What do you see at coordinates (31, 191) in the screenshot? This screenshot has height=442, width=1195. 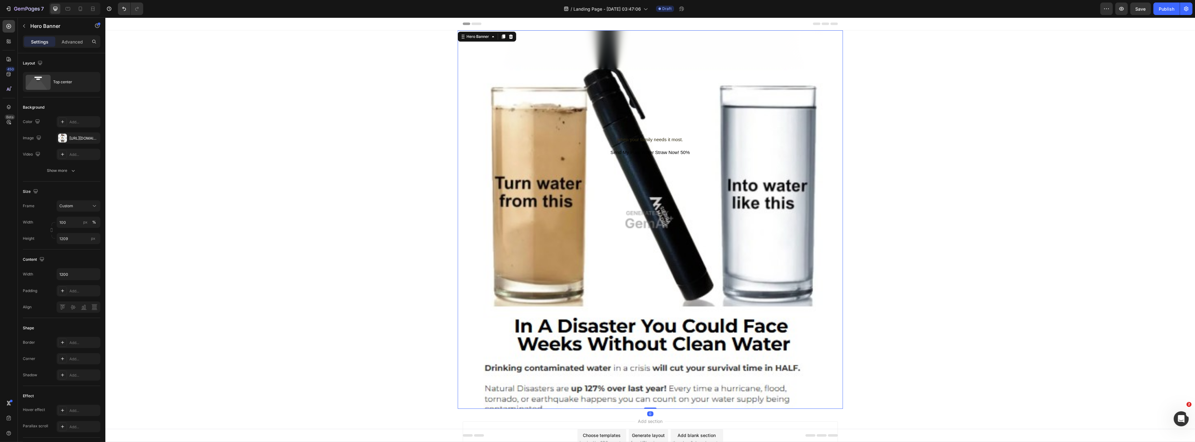 I see `div: Size` at bounding box center [31, 191].